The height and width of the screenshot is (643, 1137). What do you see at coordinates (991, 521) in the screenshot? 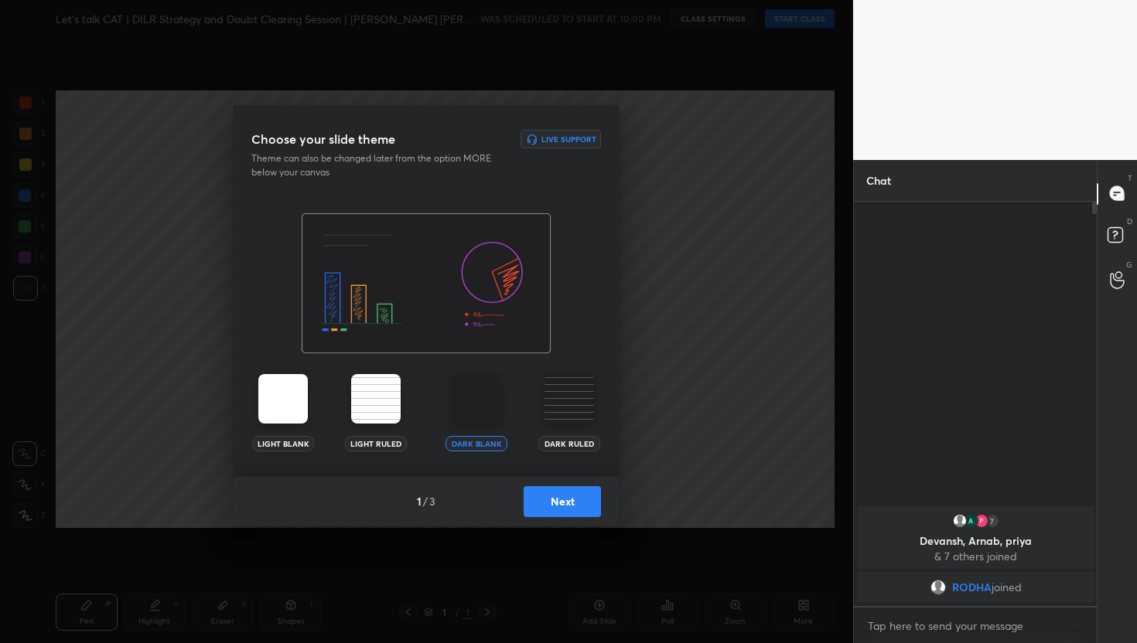
I see `div: 7` at bounding box center [991, 521].